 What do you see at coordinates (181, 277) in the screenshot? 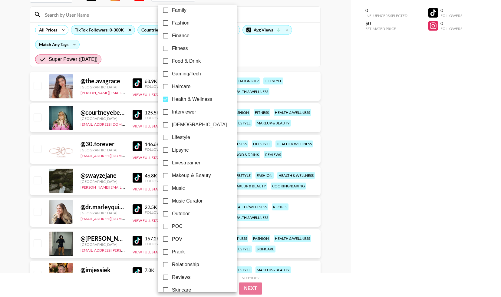
I see `span: Reviews` at bounding box center [181, 277].